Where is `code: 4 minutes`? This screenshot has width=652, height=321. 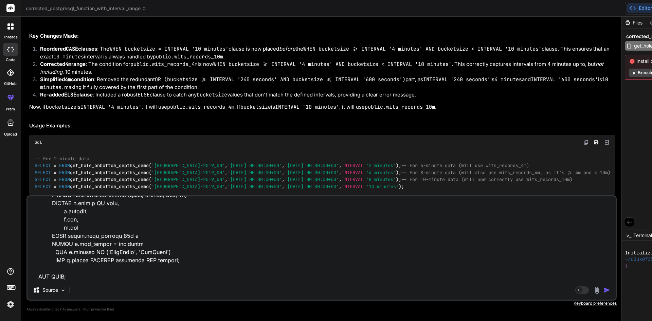
code: 4 minutes is located at coordinates (508, 79).